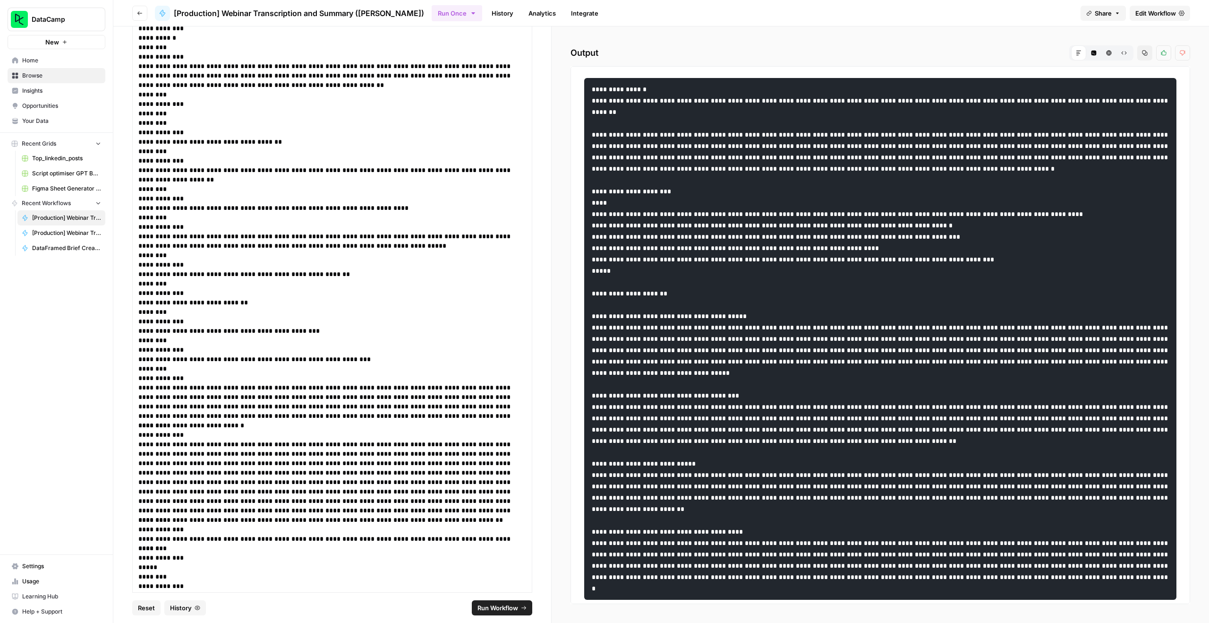 The width and height of the screenshot is (1209, 623). Describe the element at coordinates (1156, 13) in the screenshot. I see `span: Edit Workflow` at that location.